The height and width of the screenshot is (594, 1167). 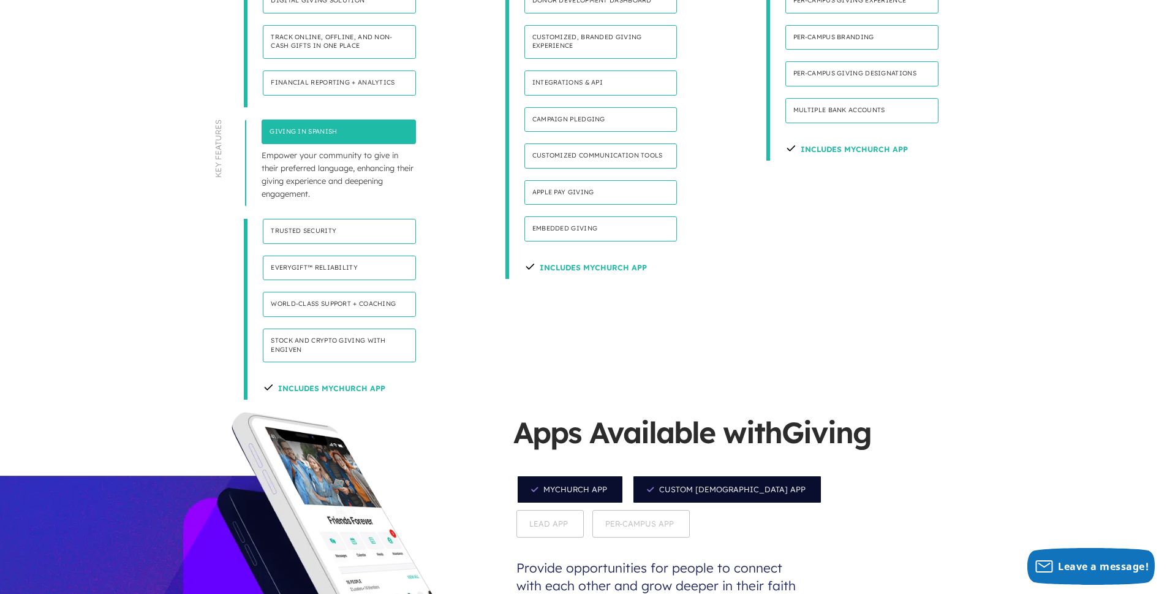 What do you see at coordinates (570, 489) in the screenshot?
I see `span: MyChurch App` at bounding box center [570, 489].